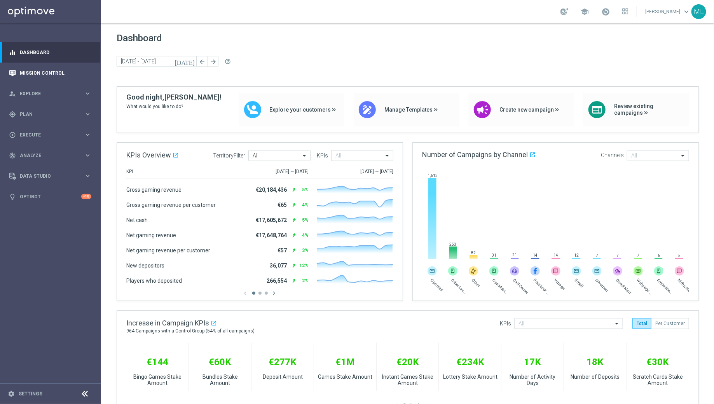 This screenshot has height=404, width=714. Describe the element at coordinates (585, 12) in the screenshot. I see `span: school` at that location.